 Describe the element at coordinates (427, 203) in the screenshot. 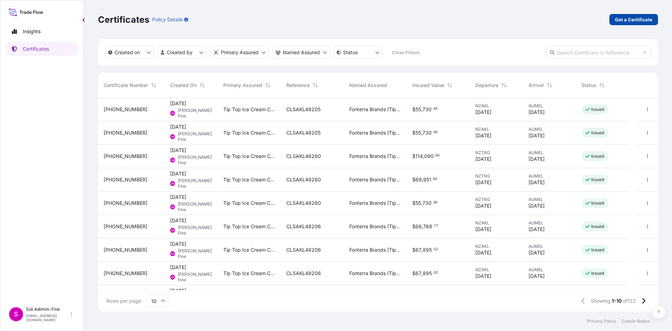

I see `span: 730` at that location.